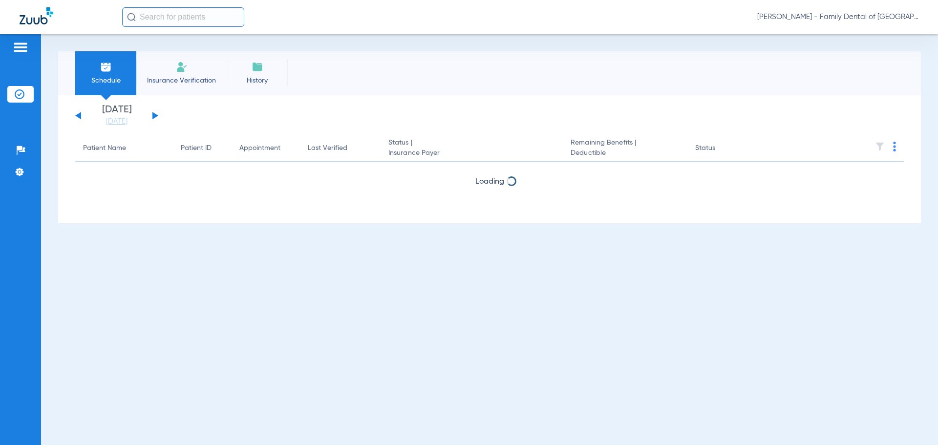 The image size is (938, 445). What do you see at coordinates (625, 153) in the screenshot?
I see `span: Deductible` at bounding box center [625, 153].